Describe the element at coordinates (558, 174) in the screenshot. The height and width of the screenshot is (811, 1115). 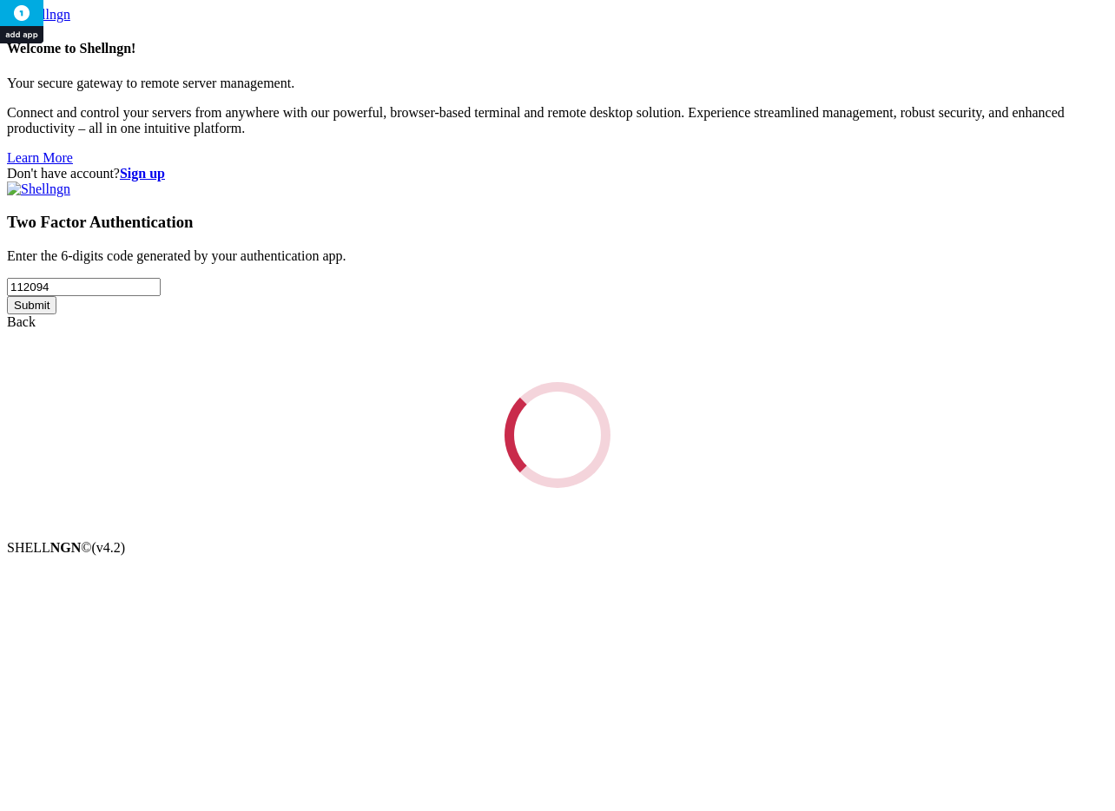
I see `div: Don't have account?` at that location.